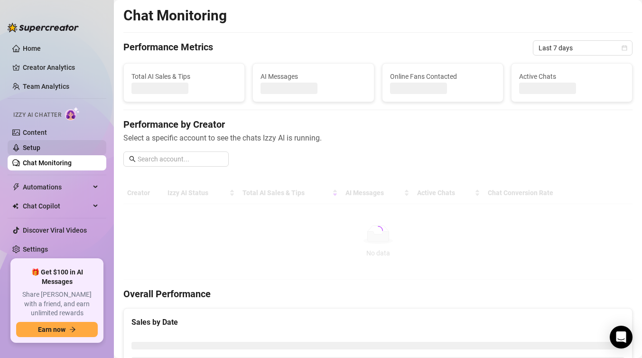 Image resolution: width=642 pixels, height=358 pixels. Describe the element at coordinates (132, 159) in the screenshot. I see `span: search` at that location.